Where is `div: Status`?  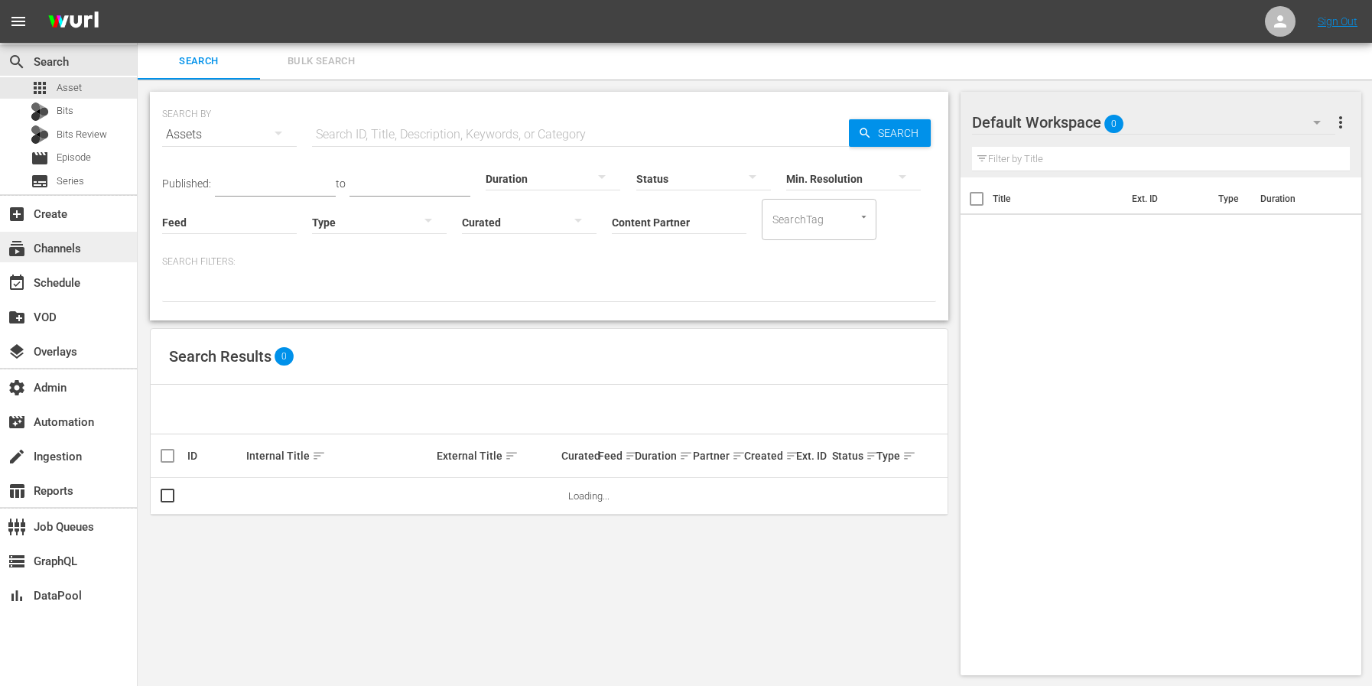
div: Status is located at coordinates (852, 456).